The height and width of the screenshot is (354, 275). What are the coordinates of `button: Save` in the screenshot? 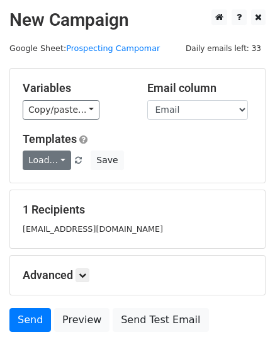 It's located at (107, 160).